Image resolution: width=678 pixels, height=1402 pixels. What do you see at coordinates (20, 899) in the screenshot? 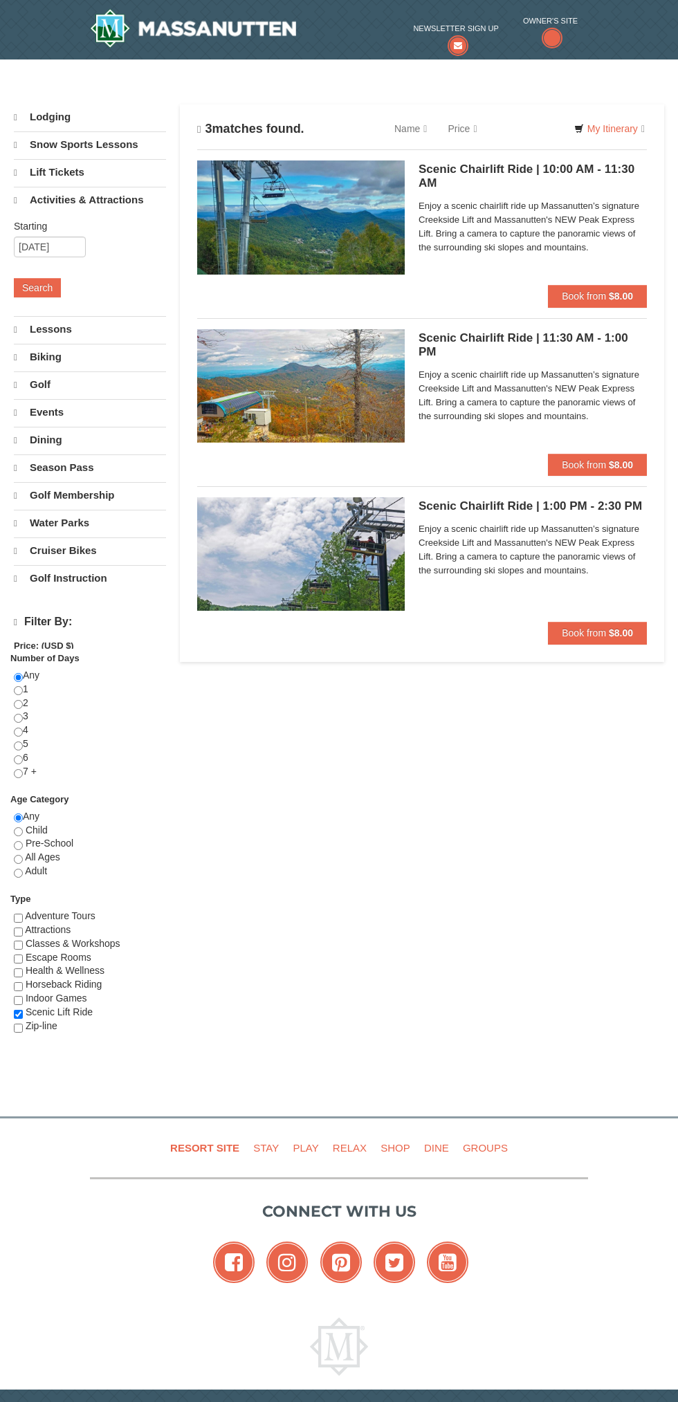
I see `strong: Type` at bounding box center [20, 899].